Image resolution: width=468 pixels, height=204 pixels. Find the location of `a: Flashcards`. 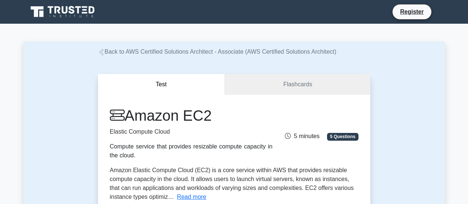

a: Flashcards is located at coordinates (297, 84).